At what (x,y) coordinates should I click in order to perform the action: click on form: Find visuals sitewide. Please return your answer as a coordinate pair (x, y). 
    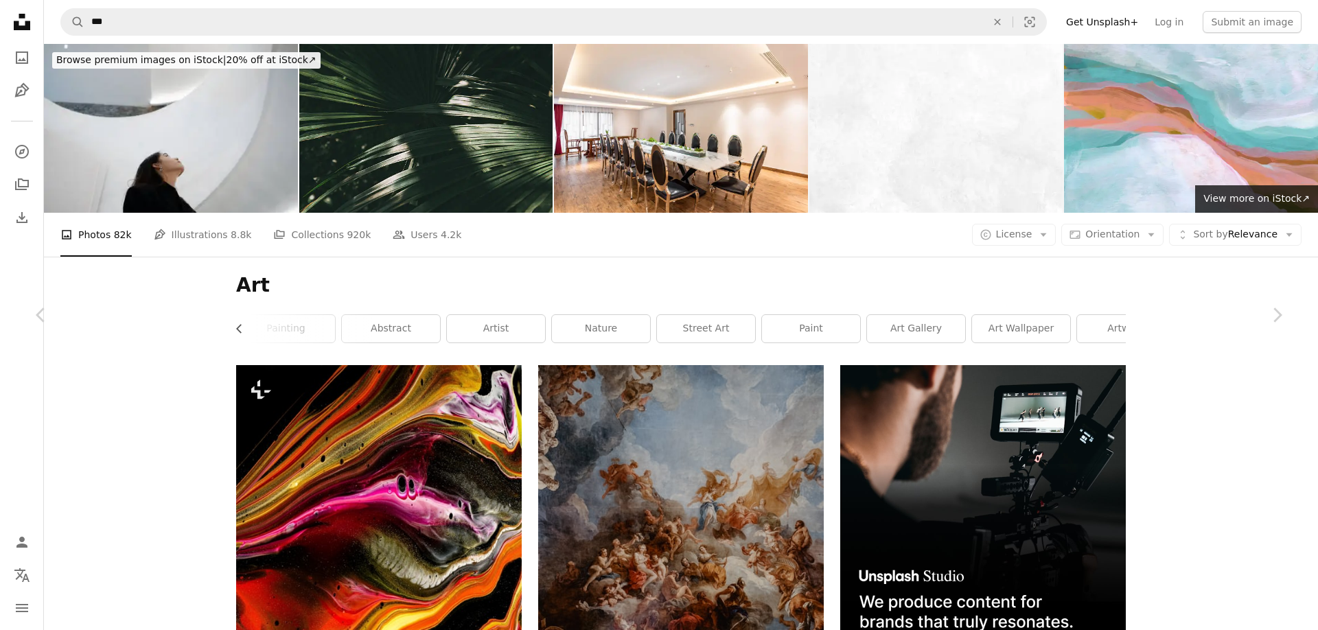
    Looking at the image, I should click on (553, 22).